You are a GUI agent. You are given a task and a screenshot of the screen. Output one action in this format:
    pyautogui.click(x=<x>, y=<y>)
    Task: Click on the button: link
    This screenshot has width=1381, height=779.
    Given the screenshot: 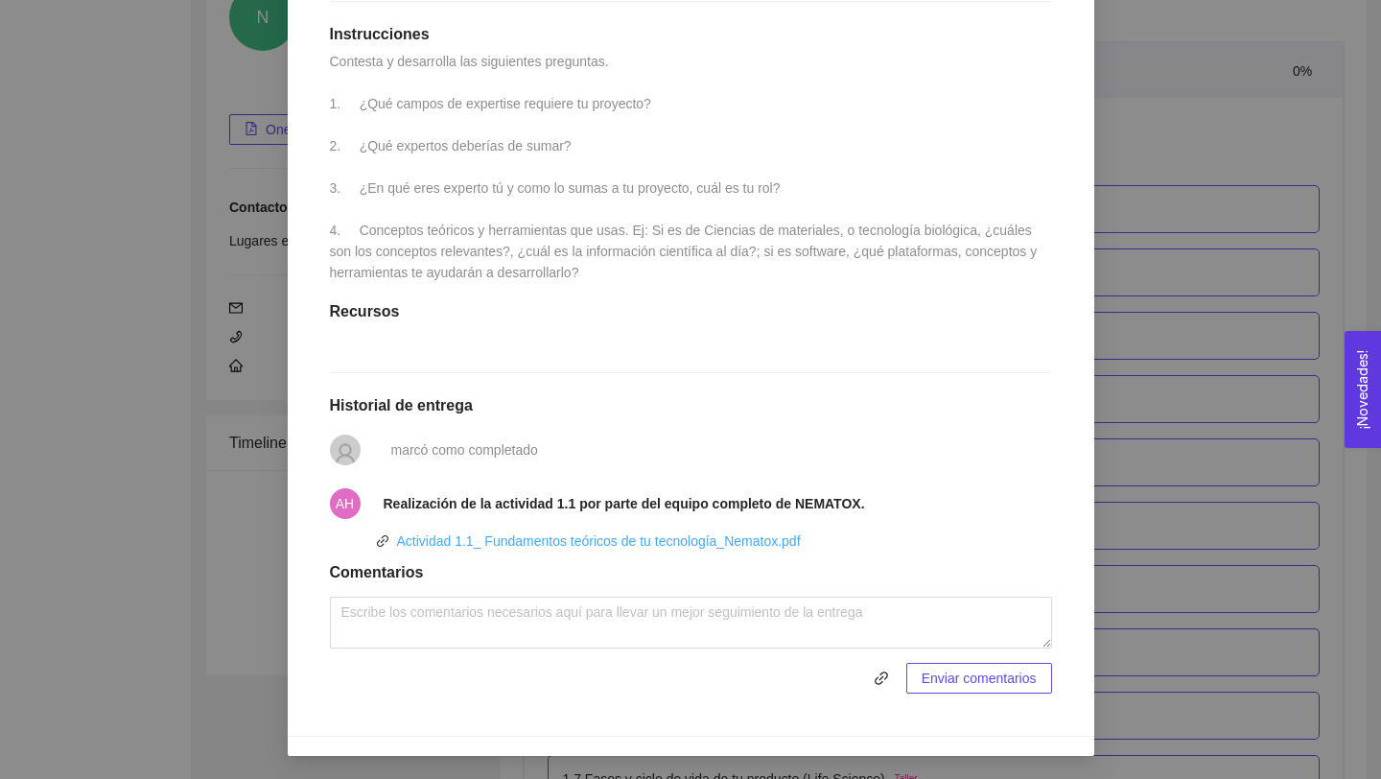 What is the action you would take?
    pyautogui.click(x=881, y=678)
    